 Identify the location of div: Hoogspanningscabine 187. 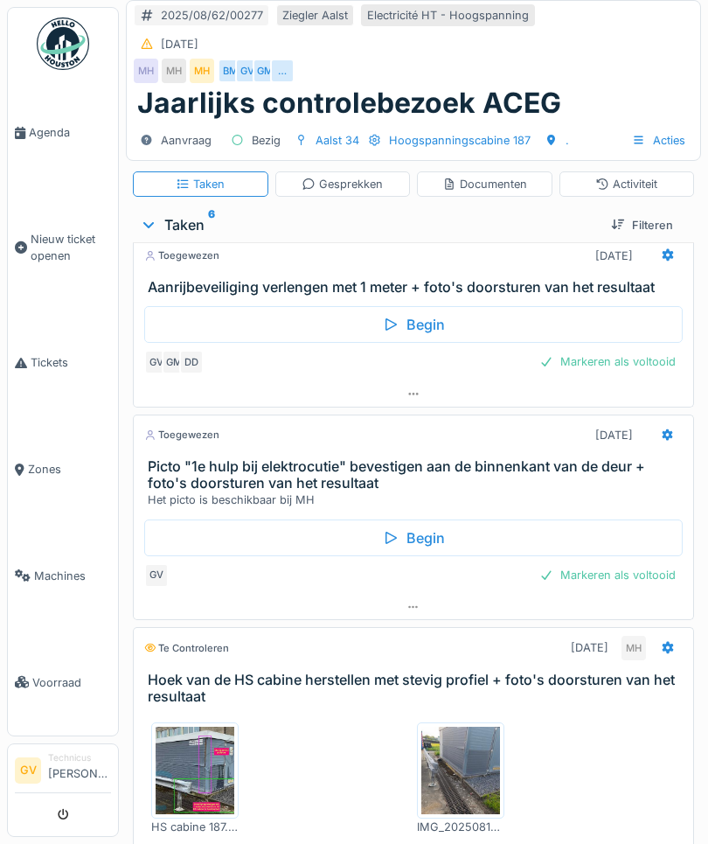
(460, 140).